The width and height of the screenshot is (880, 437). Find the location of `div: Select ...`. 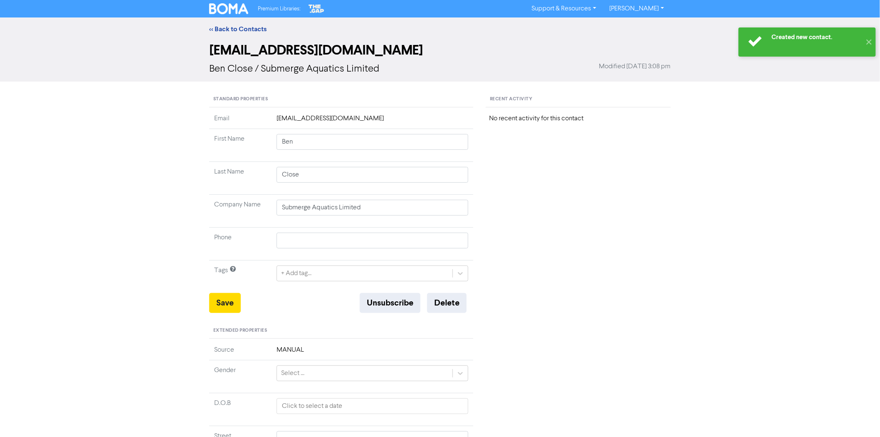

div: Select ... is located at coordinates (293, 373).